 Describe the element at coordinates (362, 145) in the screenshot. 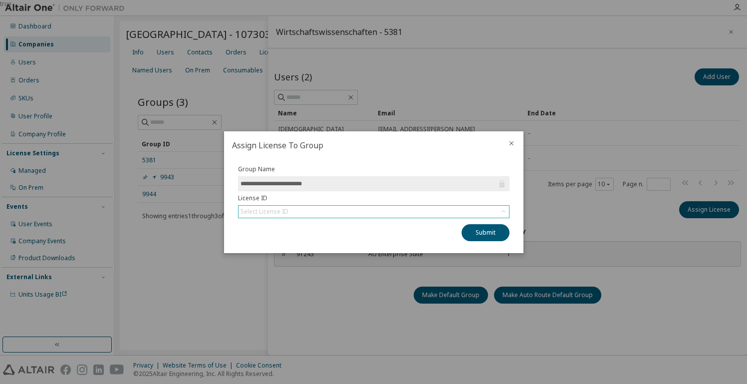

I see `h2: Assign License To Group` at that location.